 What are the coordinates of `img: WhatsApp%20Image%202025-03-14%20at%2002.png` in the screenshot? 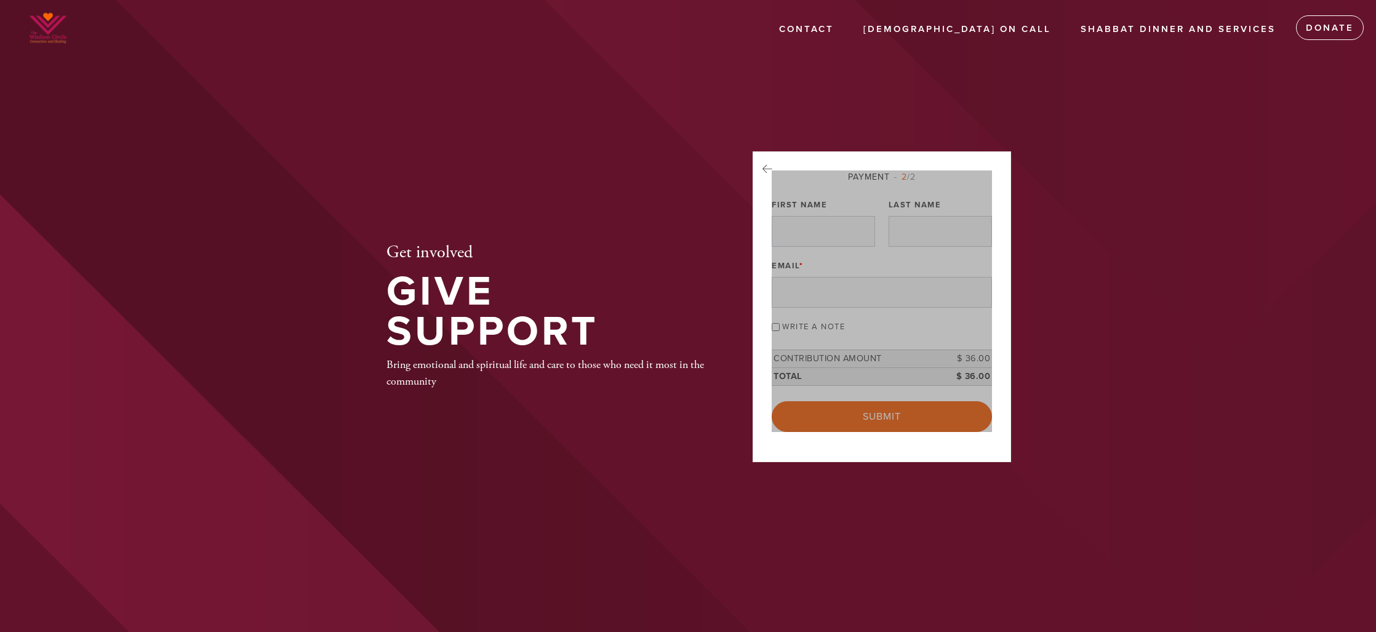 It's located at (48, 28).